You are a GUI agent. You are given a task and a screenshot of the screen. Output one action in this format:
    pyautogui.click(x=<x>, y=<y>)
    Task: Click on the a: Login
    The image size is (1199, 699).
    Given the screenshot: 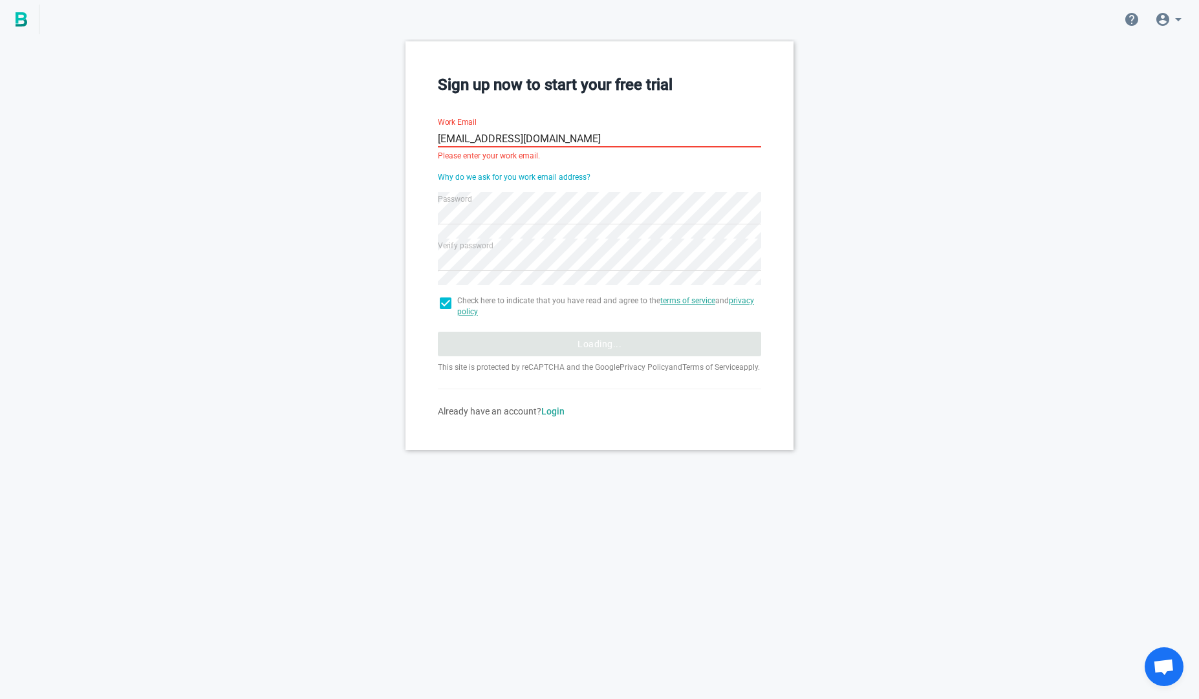 What is the action you would take?
    pyautogui.click(x=553, y=411)
    